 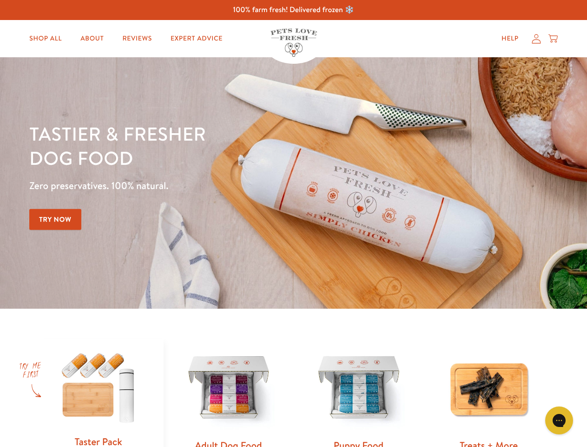 What do you see at coordinates (197, 39) in the screenshot?
I see `a: Expert Advice` at bounding box center [197, 39].